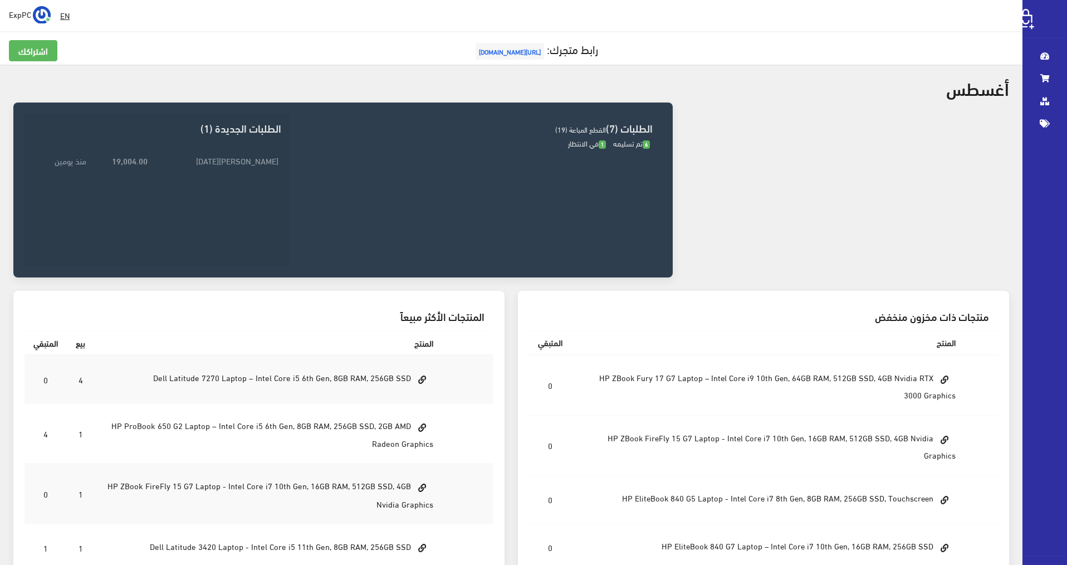  What do you see at coordinates (768, 499) in the screenshot?
I see `td: HP EliteBook 840 G5 Laptop - Intel Core i7 8th Gen, 8GB RAM, 256GB SSD, Touchscreen` at bounding box center [768, 499].